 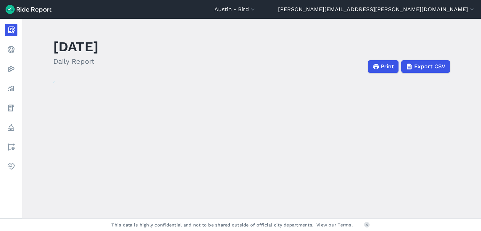 What do you see at coordinates (29, 9) in the screenshot?
I see `img: Ride Report` at bounding box center [29, 9].